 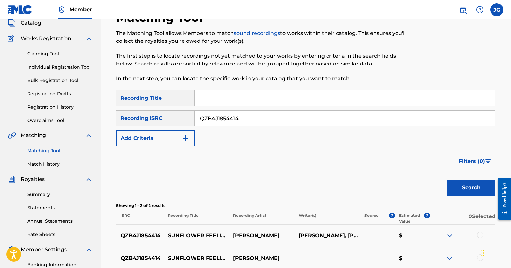 I want to click on a: Individual Registration Tool, so click(x=60, y=67).